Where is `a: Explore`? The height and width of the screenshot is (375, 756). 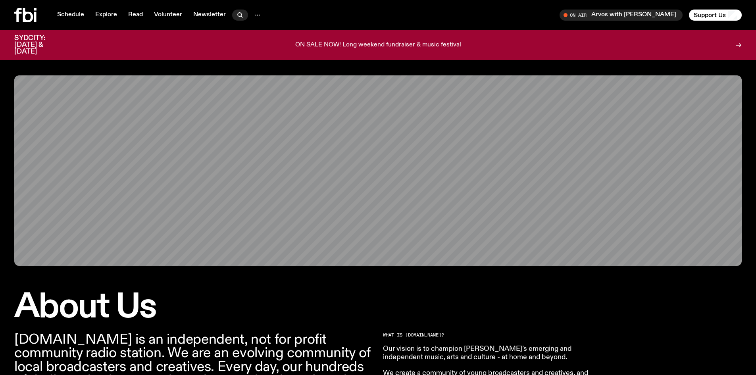
a: Explore is located at coordinates (106, 15).